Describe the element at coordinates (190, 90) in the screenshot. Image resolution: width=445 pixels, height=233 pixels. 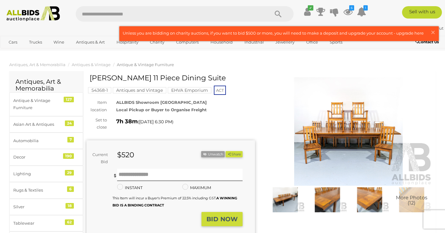
I see `a: EHVA Emporium` at that location.